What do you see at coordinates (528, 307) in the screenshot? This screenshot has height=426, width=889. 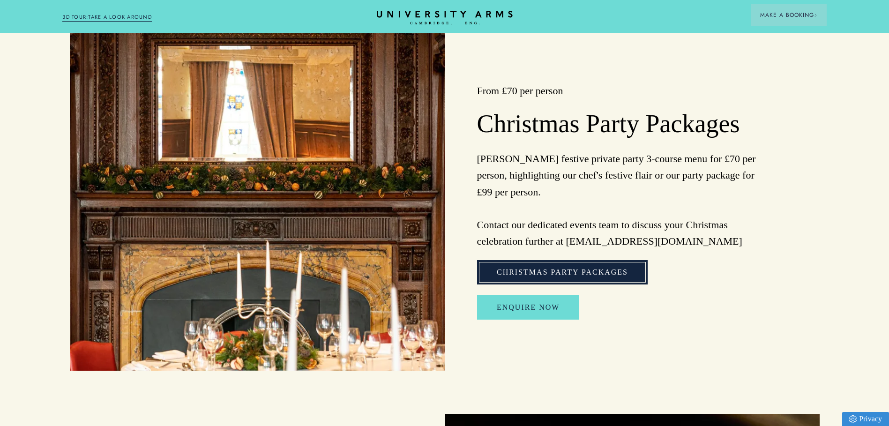 I see `a: Enquire Now` at bounding box center [528, 307].